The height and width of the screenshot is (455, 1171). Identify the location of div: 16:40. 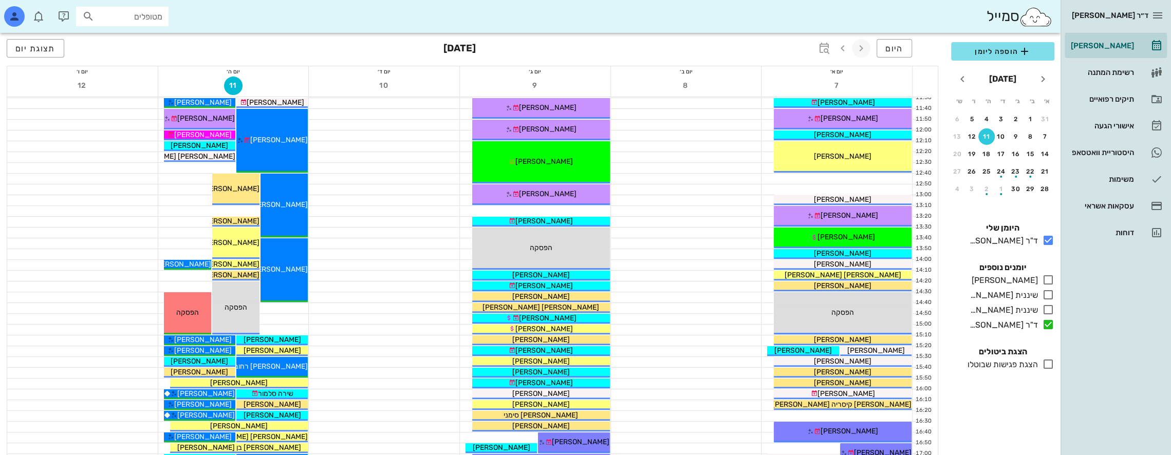
(923, 432).